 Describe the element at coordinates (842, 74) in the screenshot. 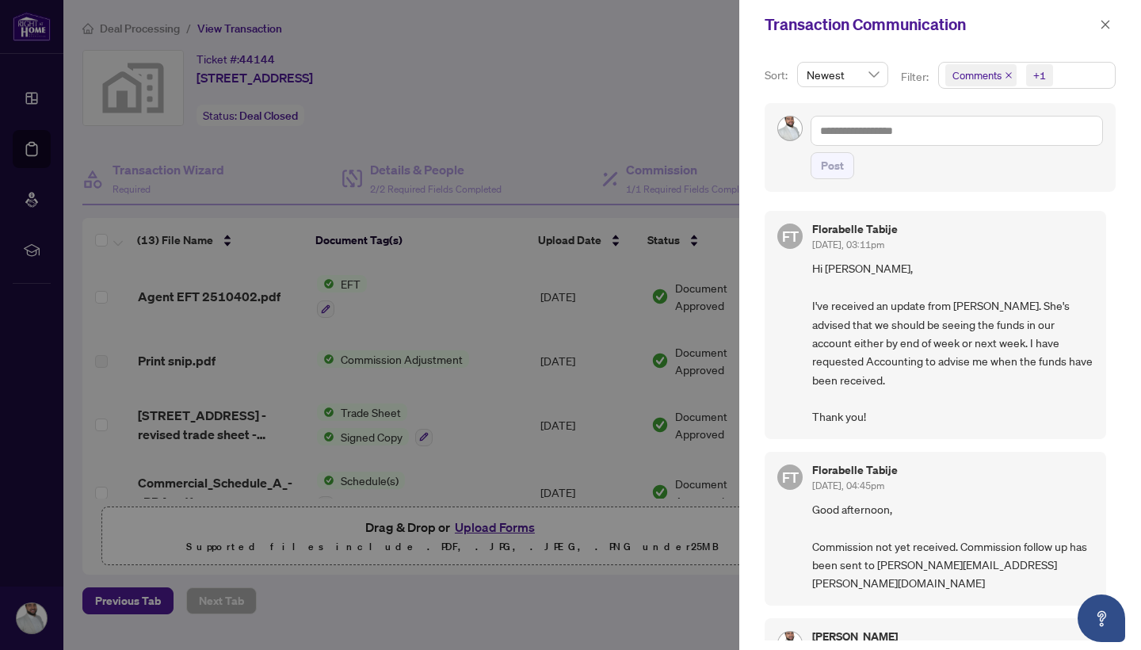

I see `span: Newest` at that location.